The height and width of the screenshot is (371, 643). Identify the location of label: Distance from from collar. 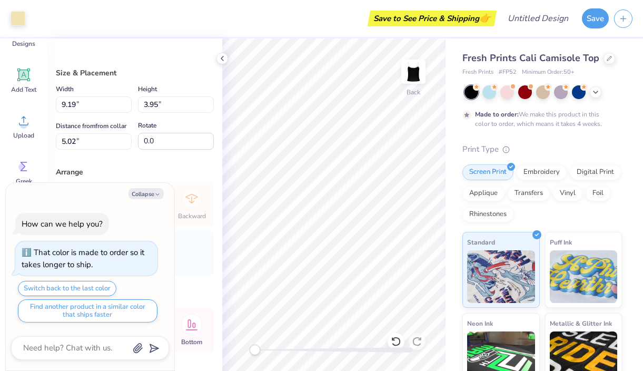
(91, 126).